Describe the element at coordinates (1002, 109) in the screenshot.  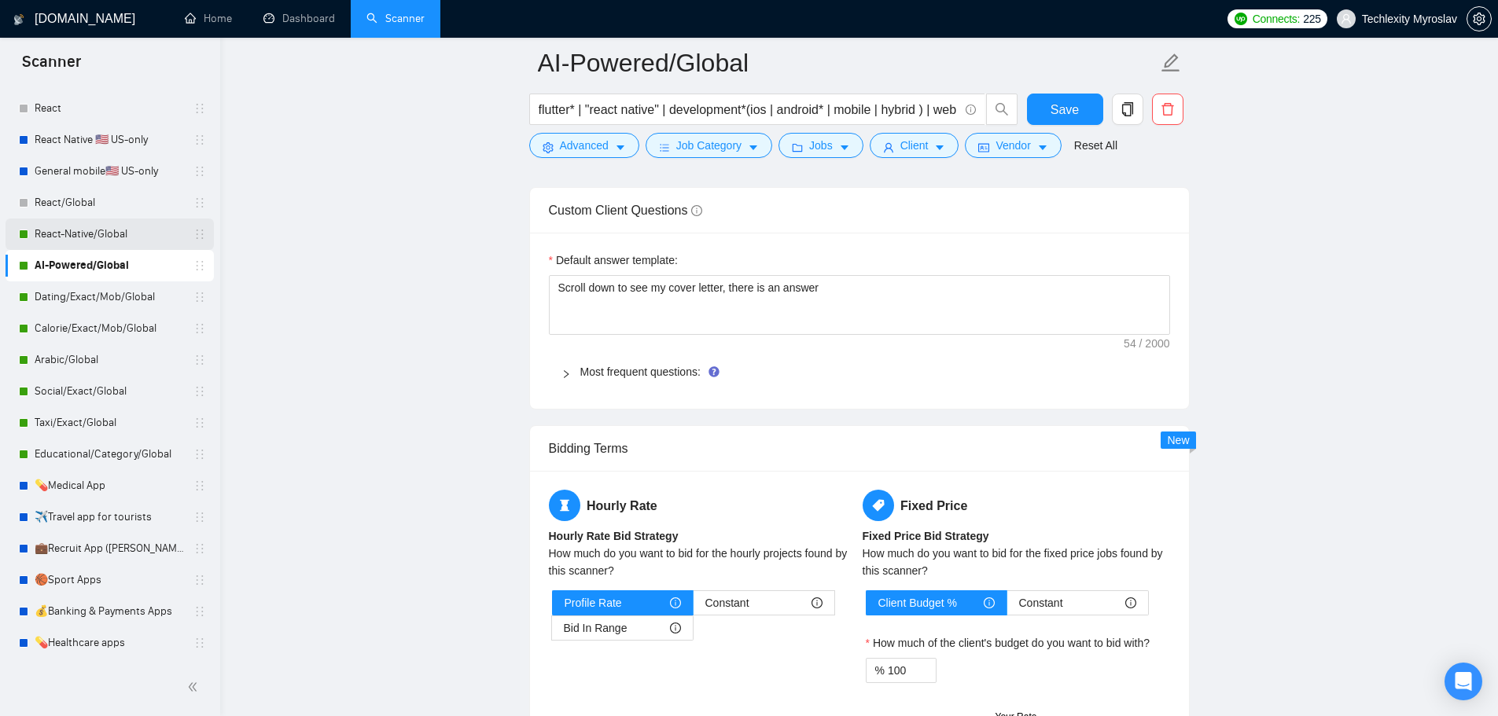
I see `button: search` at that location.